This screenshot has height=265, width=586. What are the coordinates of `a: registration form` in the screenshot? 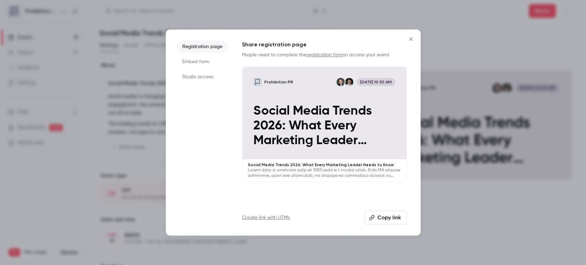 It's located at (325, 55).